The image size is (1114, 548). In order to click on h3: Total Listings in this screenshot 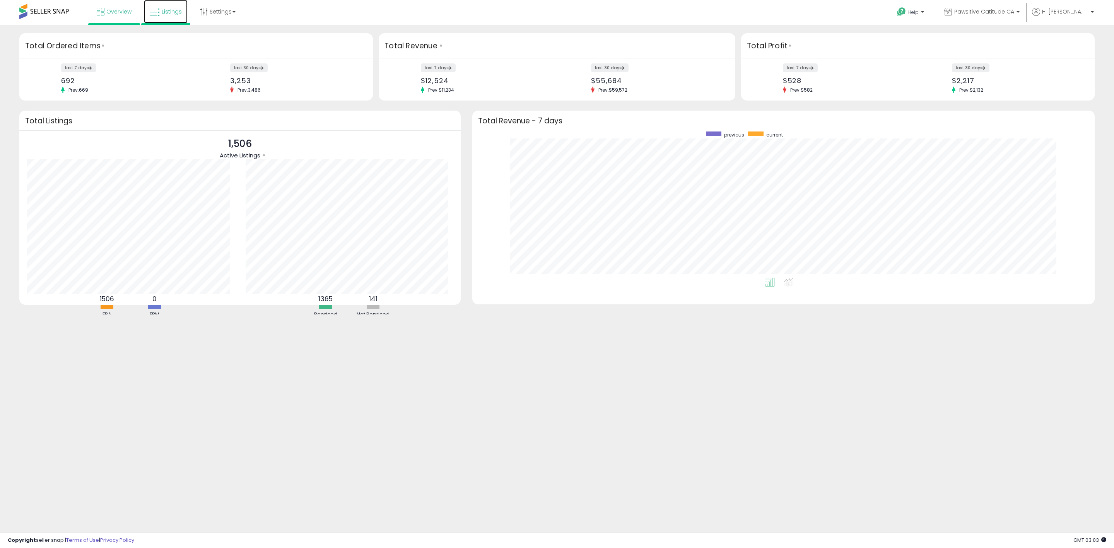, I will do `click(240, 121)`.